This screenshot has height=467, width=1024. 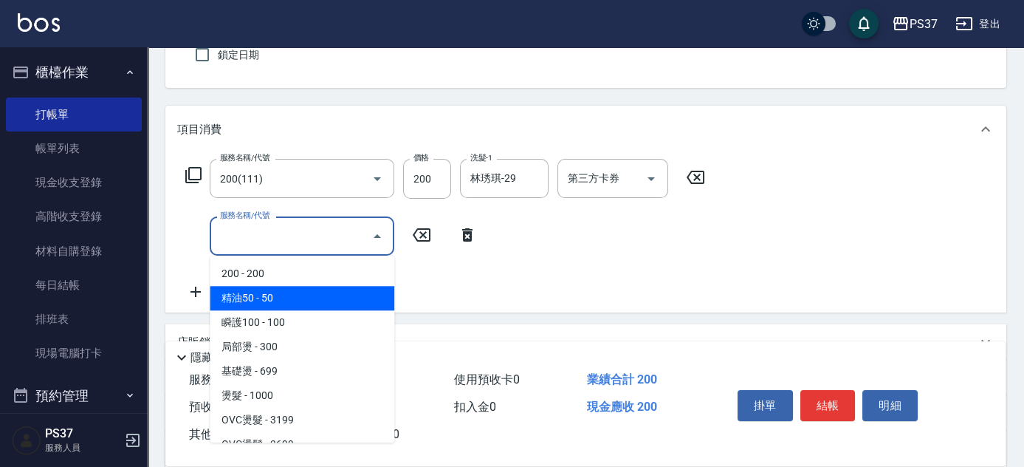 What do you see at coordinates (622, 406) in the screenshot?
I see `span: 現金應收 200` at bounding box center [622, 406].